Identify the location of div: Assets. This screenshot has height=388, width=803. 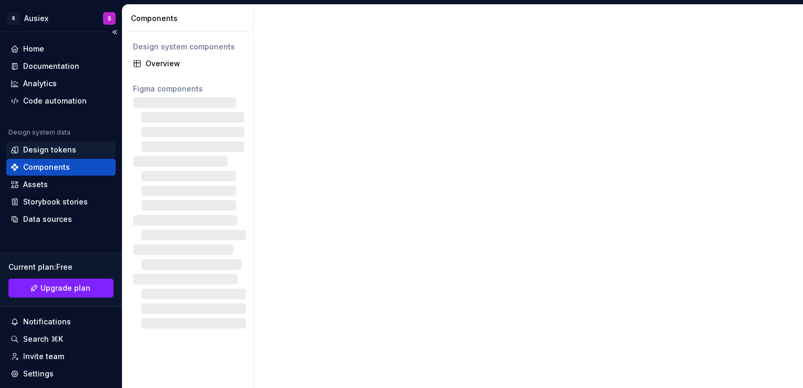
(35, 185).